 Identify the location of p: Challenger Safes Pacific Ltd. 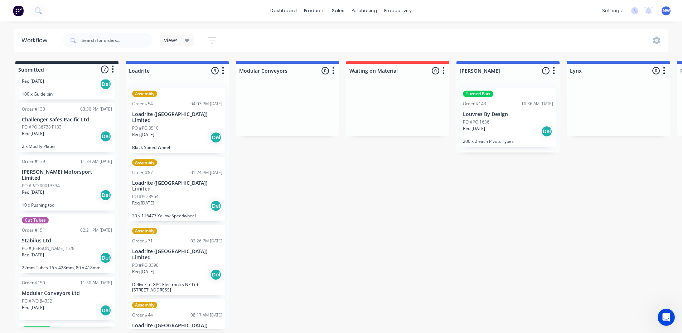
(67, 120).